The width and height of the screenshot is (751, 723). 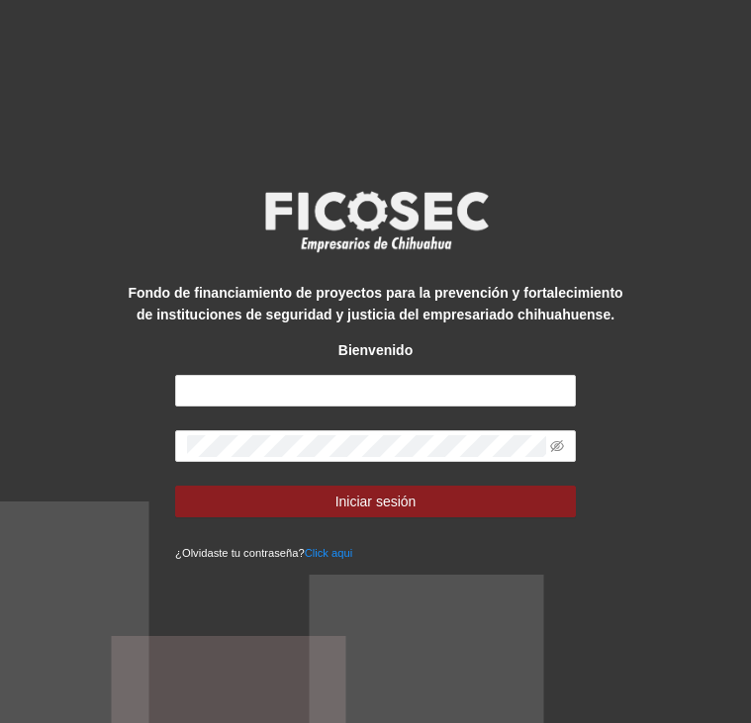 I want to click on small: ¿Olvidaste tu contraseña?, so click(x=263, y=553).